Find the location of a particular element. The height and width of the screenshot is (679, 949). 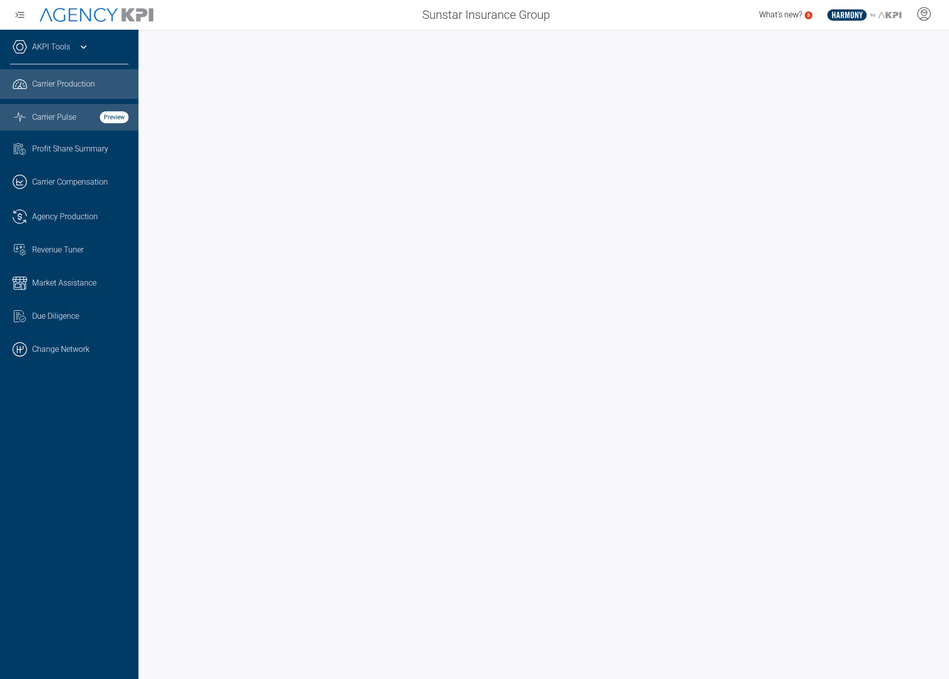

span: Profit Share Summary is located at coordinates (70, 149).